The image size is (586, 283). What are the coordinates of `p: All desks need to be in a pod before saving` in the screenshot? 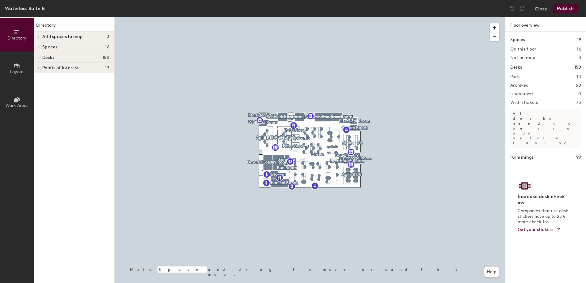 It's located at (545, 128).